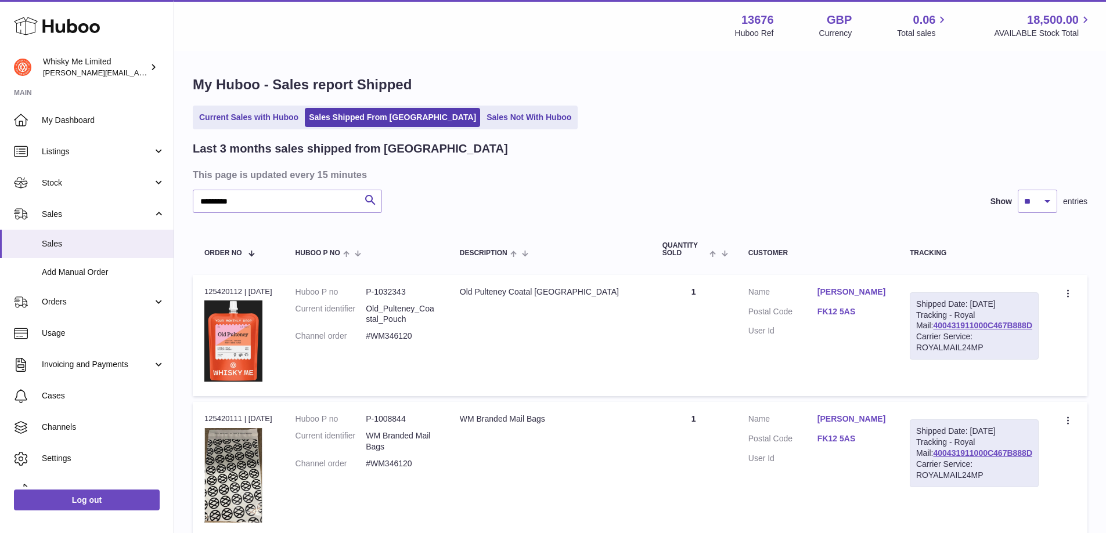  Describe the element at coordinates (974, 253) in the screenshot. I see `div: Tracking` at that location.